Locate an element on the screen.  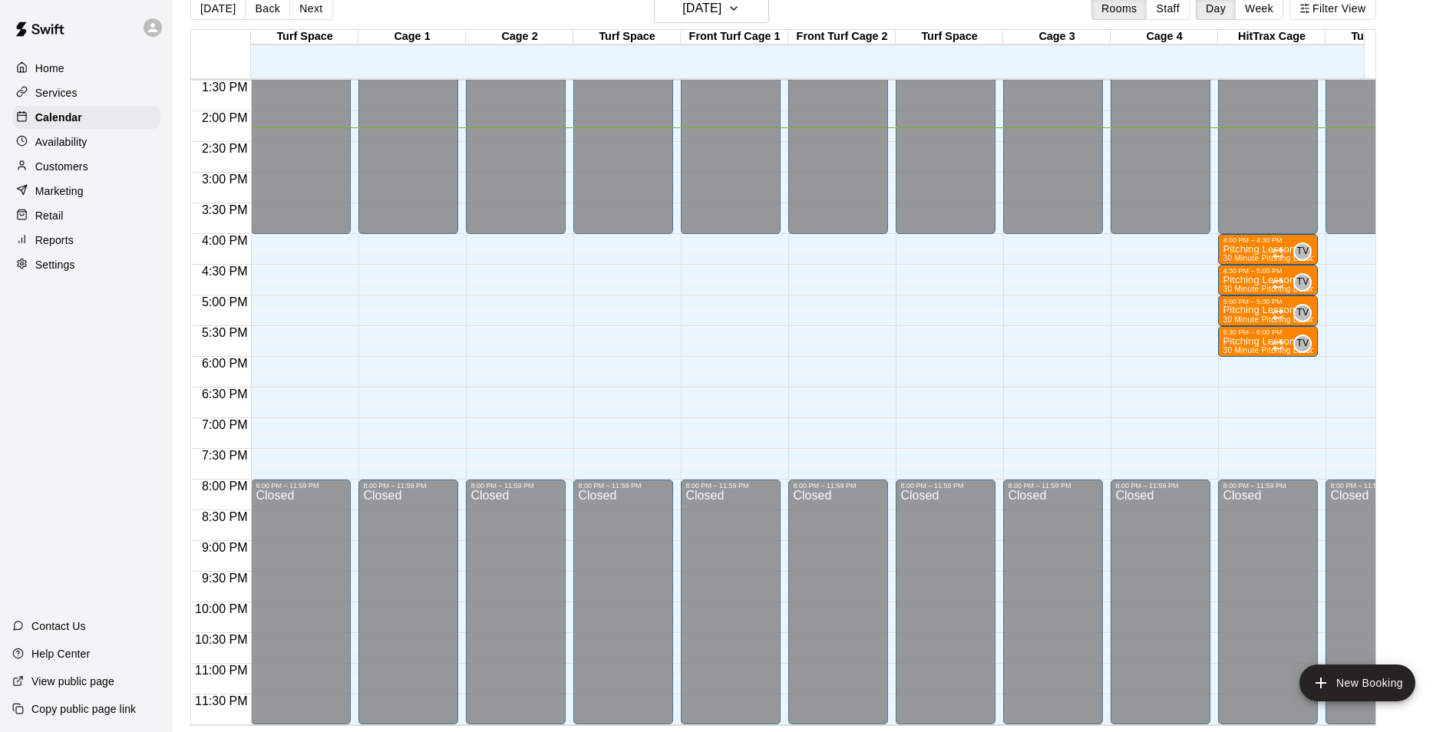
span: 8:00 PM is located at coordinates (225, 486).